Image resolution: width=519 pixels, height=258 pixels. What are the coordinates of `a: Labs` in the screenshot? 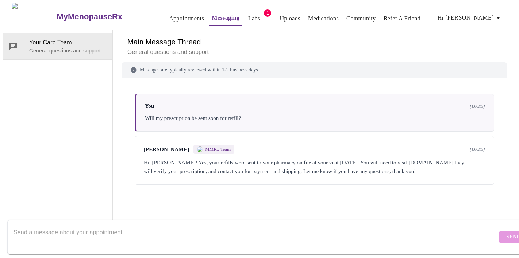 It's located at (254, 19).